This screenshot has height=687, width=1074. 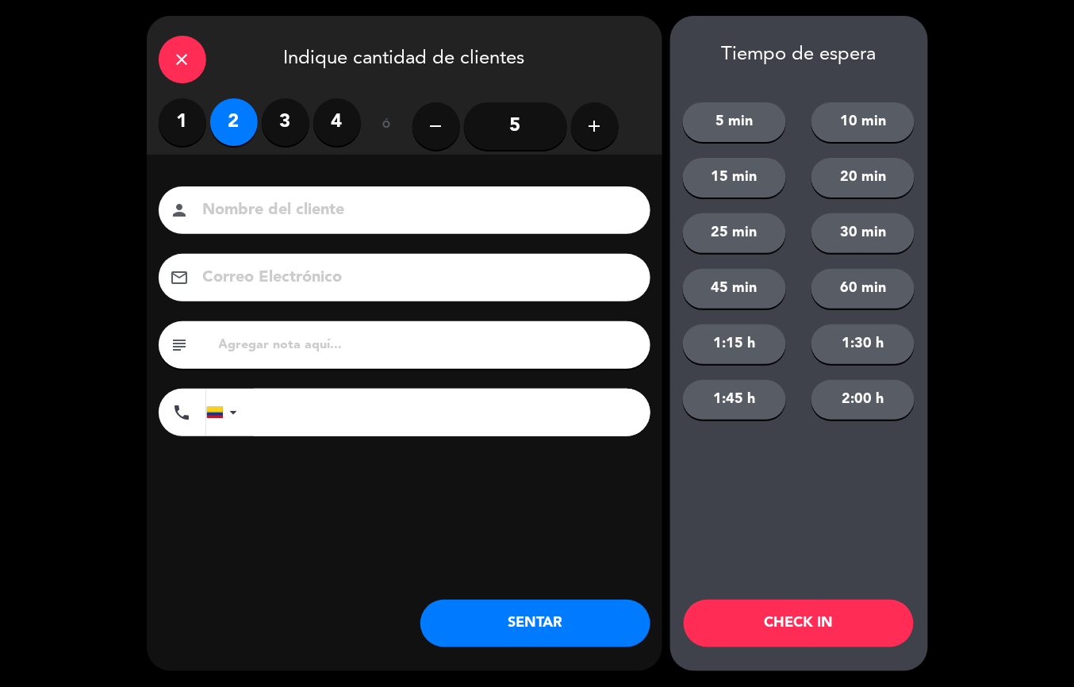 I want to click on div: Colombia: +57, so click(x=225, y=413).